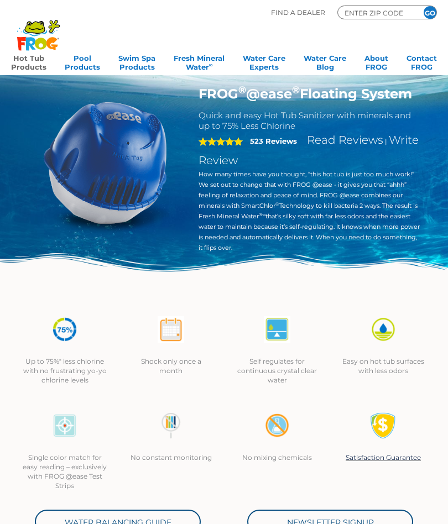 The width and height of the screenshot is (448, 524). What do you see at coordinates (171, 457) in the screenshot?
I see `p: No constant monitoring` at bounding box center [171, 457].